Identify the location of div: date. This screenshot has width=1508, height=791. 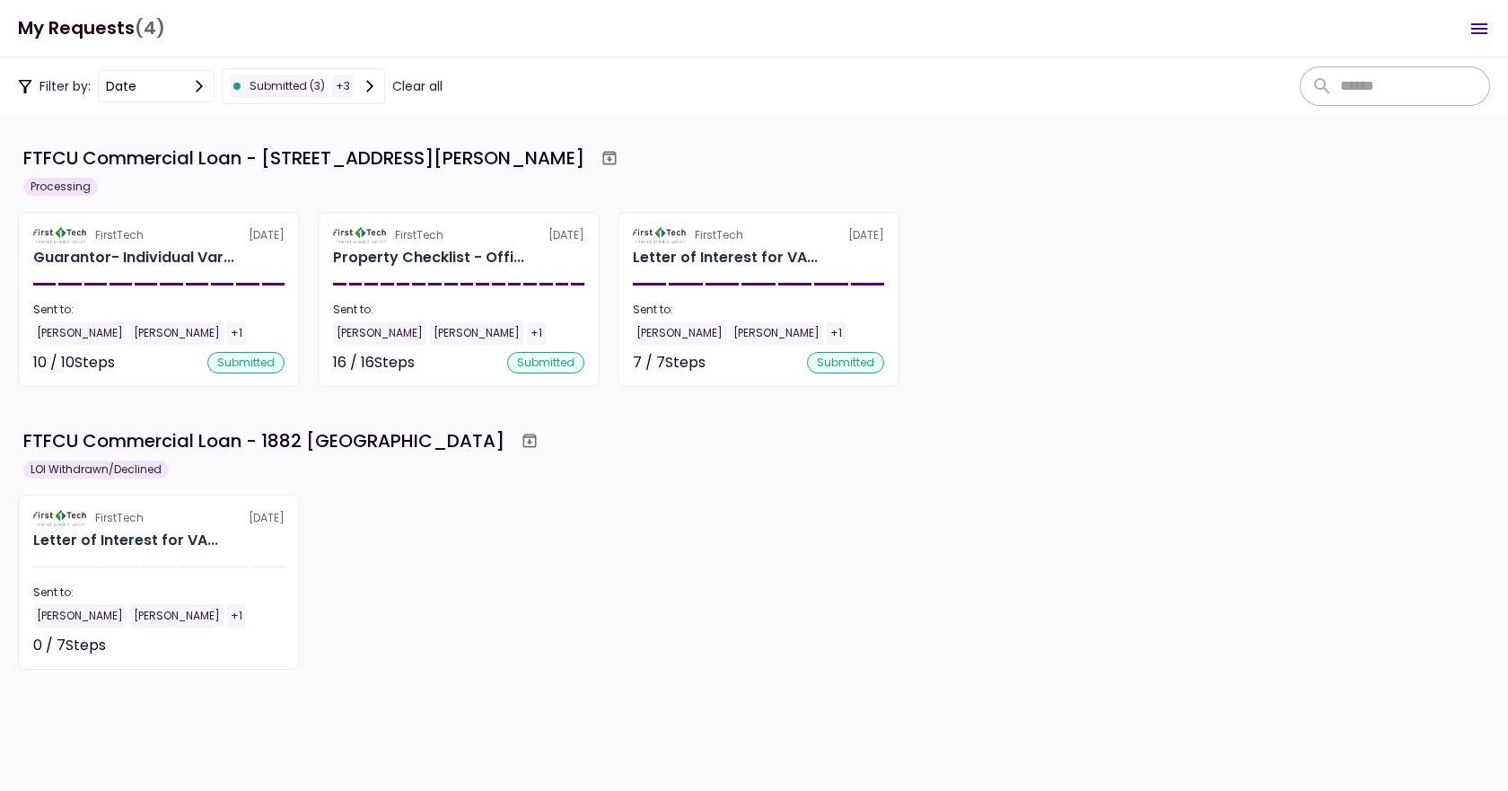
(121, 86).